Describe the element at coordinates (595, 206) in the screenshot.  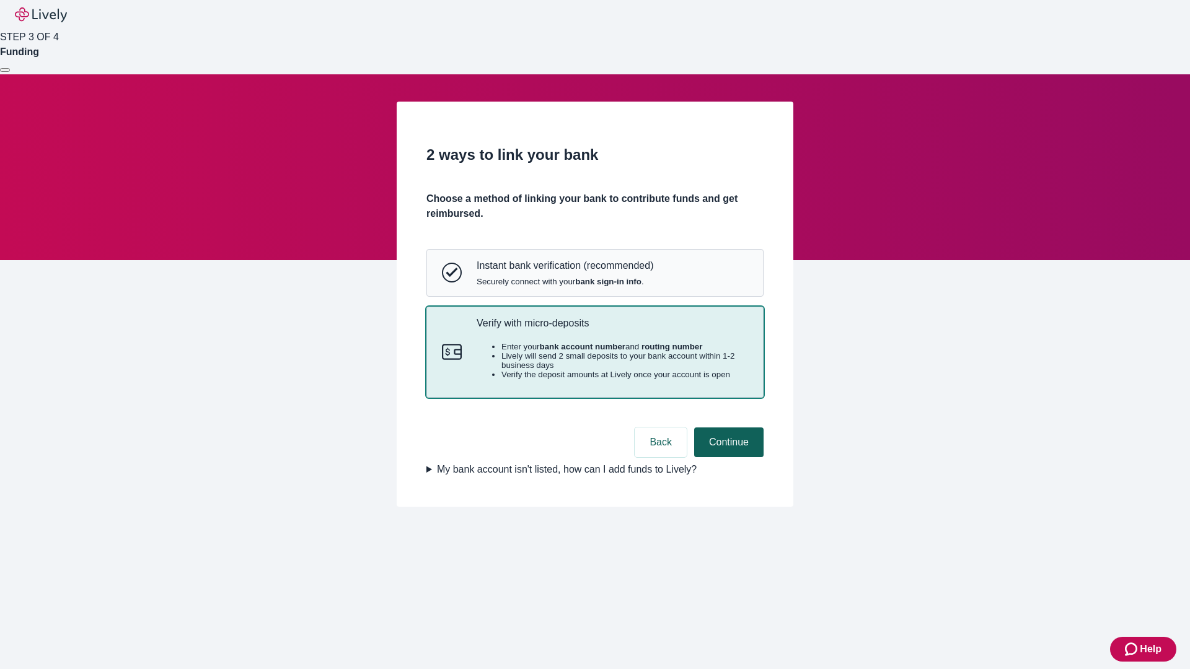
I see `h4: Choose a method of linking your bank to contribute funds and get reimbursed.` at that location.